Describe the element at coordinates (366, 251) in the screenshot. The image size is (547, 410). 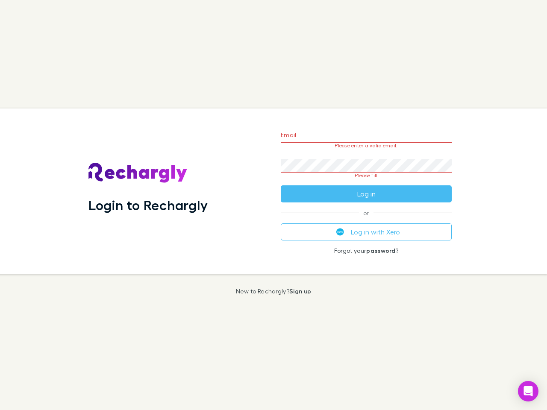
I see `p: Forgot your ?` at that location.